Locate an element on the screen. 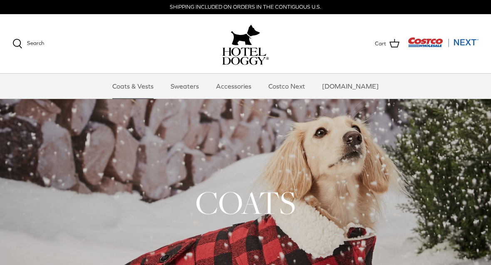 The height and width of the screenshot is (265, 491). a: Visit Costco Next is located at coordinates (443, 45).